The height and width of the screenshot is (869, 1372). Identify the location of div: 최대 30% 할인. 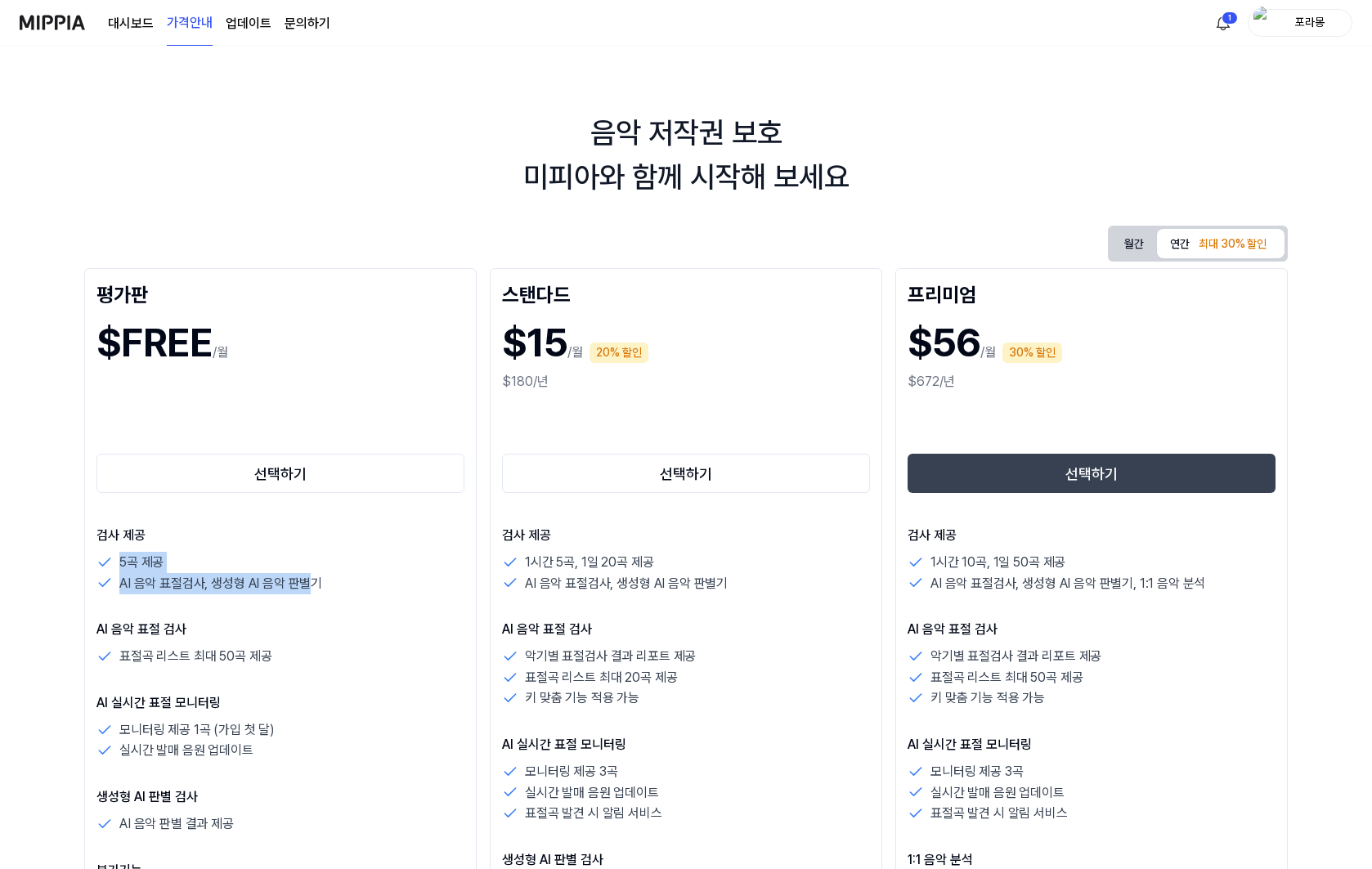
(1233, 245).